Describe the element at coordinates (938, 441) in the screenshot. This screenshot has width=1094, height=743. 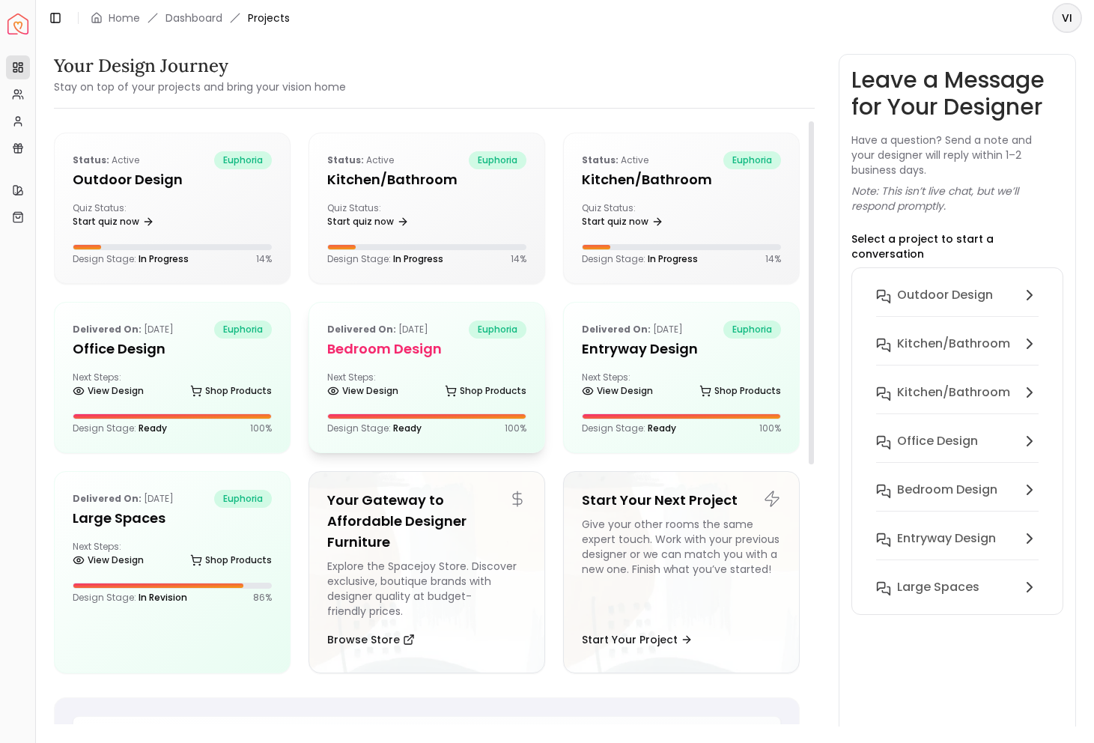
I see `h6: Office design` at that location.